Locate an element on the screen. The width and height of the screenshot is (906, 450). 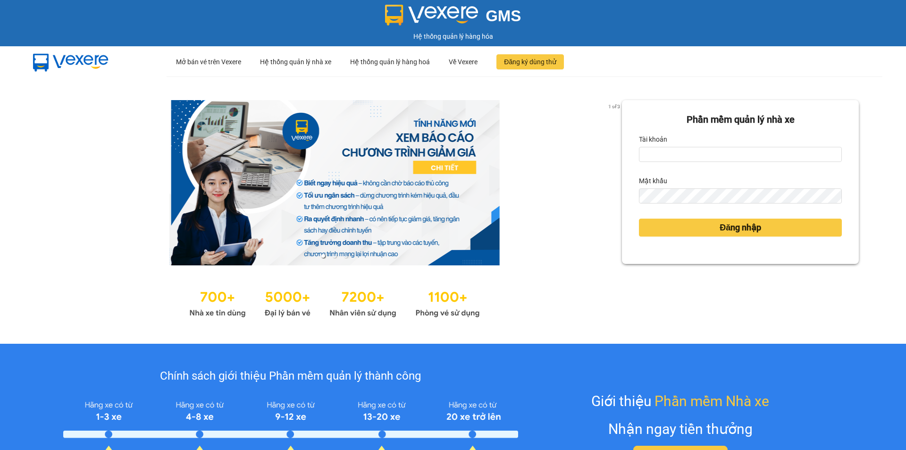
button: next slide / item is located at coordinates (615, 183).